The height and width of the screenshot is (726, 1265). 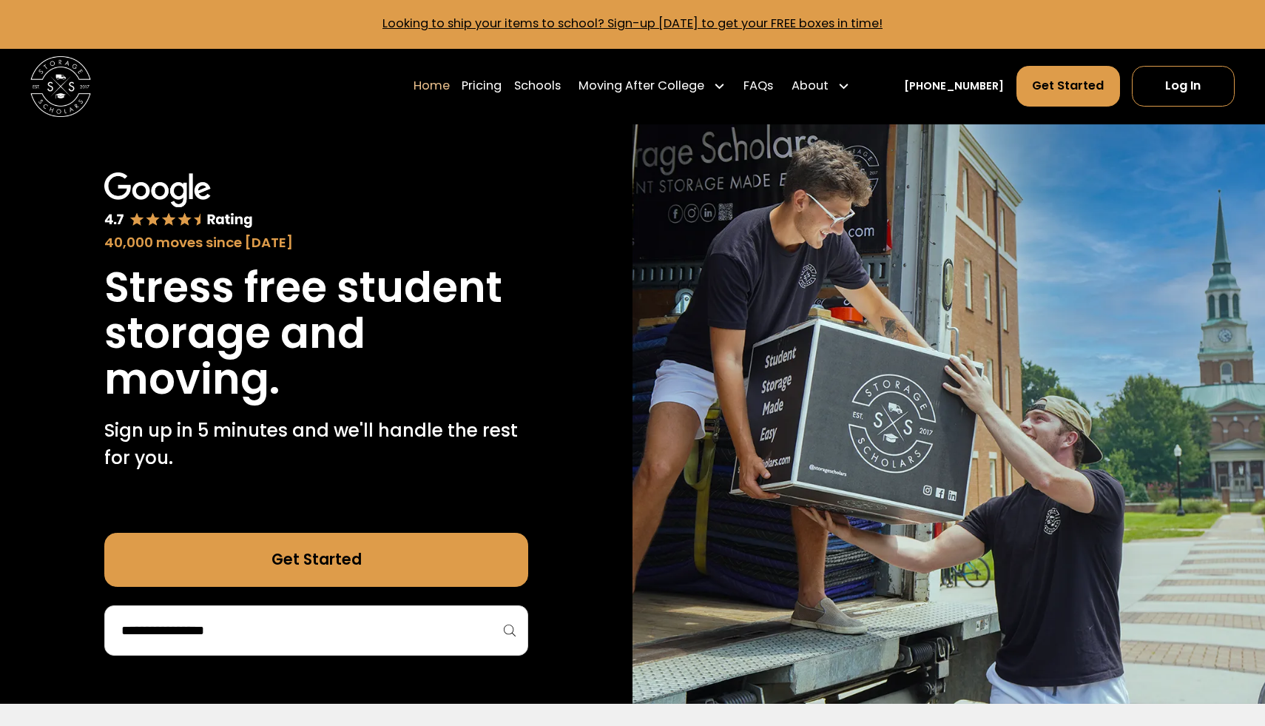 I want to click on img: Google 4.7 star rating, so click(x=178, y=201).